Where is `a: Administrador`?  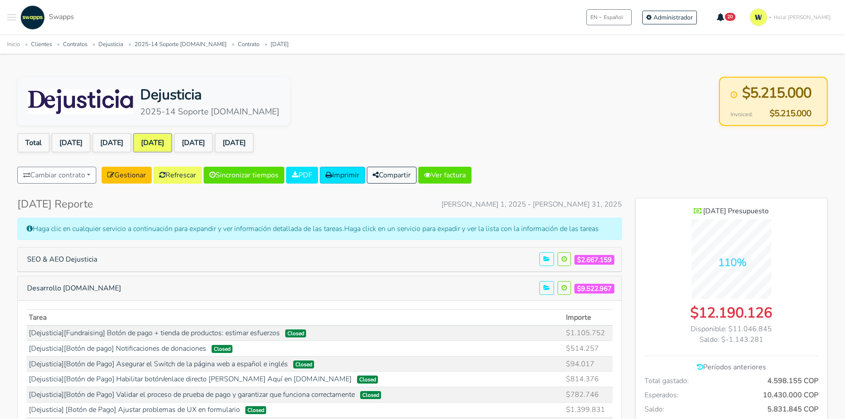
a: Administrador is located at coordinates (669, 17).